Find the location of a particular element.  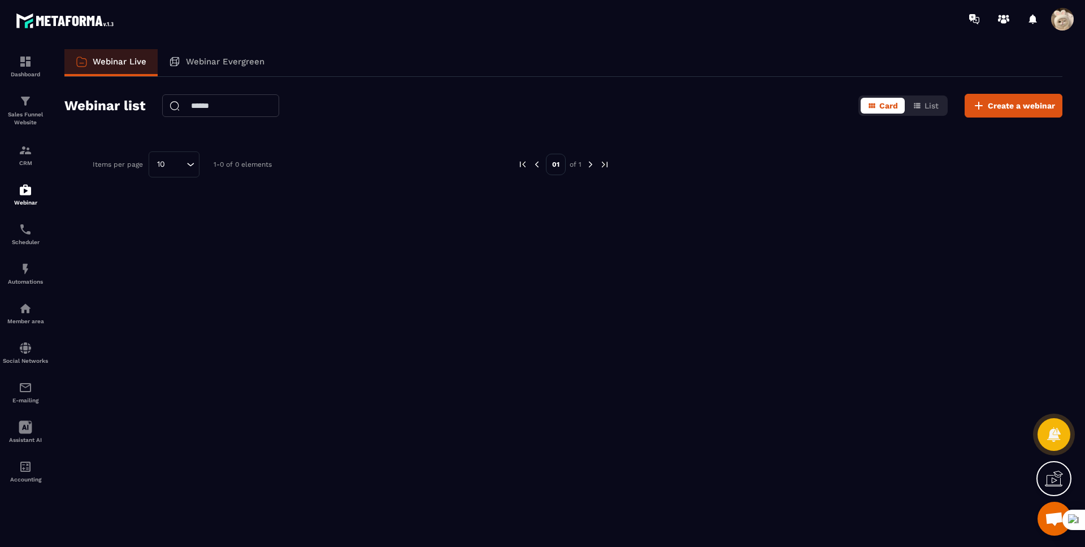

h2: Webinar list is located at coordinates (104, 106).